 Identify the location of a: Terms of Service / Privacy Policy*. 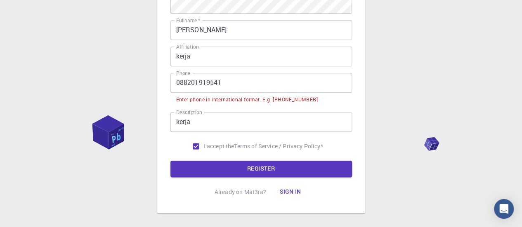
(278, 147).